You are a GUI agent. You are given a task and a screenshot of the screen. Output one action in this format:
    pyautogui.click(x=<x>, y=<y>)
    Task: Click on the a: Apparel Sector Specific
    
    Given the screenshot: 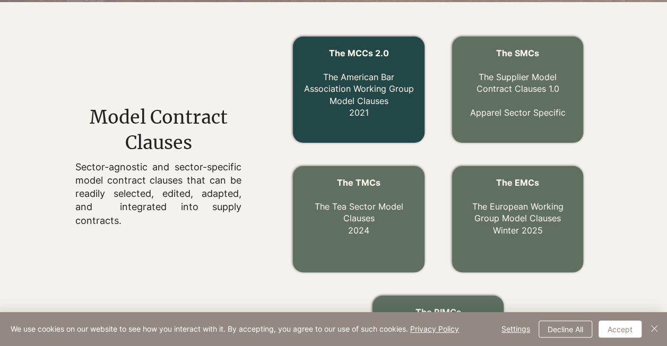 What is the action you would take?
    pyautogui.click(x=517, y=113)
    